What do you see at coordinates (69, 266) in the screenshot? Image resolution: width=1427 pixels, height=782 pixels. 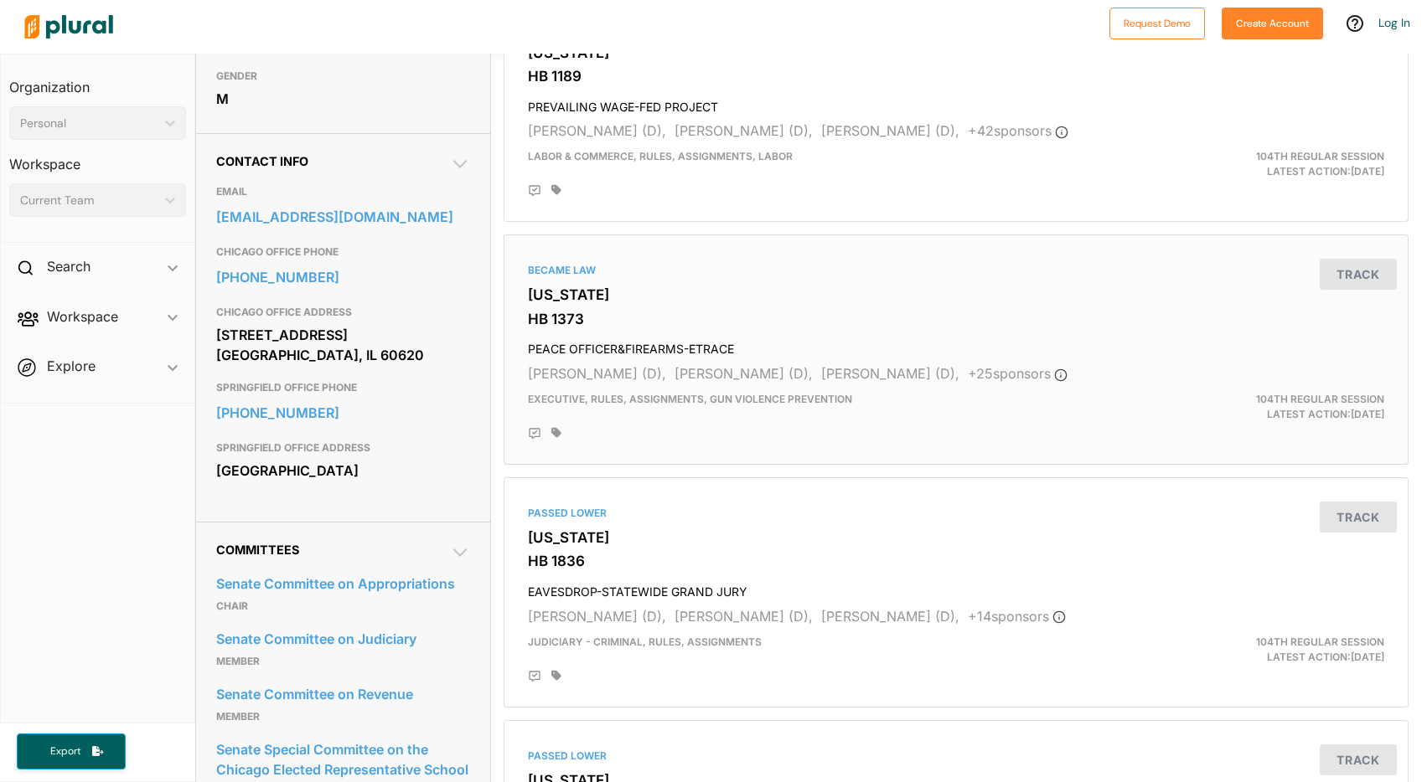 I see `h2: Search` at bounding box center [69, 266].